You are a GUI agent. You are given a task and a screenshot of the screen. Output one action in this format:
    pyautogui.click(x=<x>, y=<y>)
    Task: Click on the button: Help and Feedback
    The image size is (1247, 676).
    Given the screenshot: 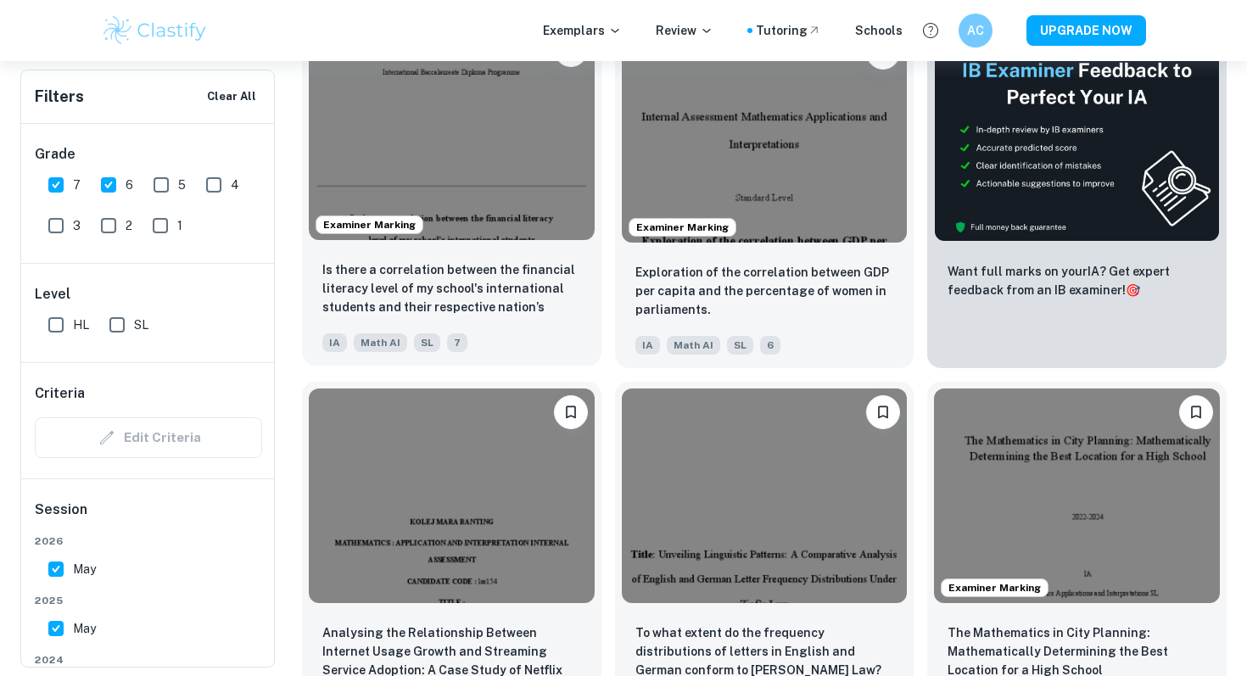 What is the action you would take?
    pyautogui.click(x=931, y=31)
    